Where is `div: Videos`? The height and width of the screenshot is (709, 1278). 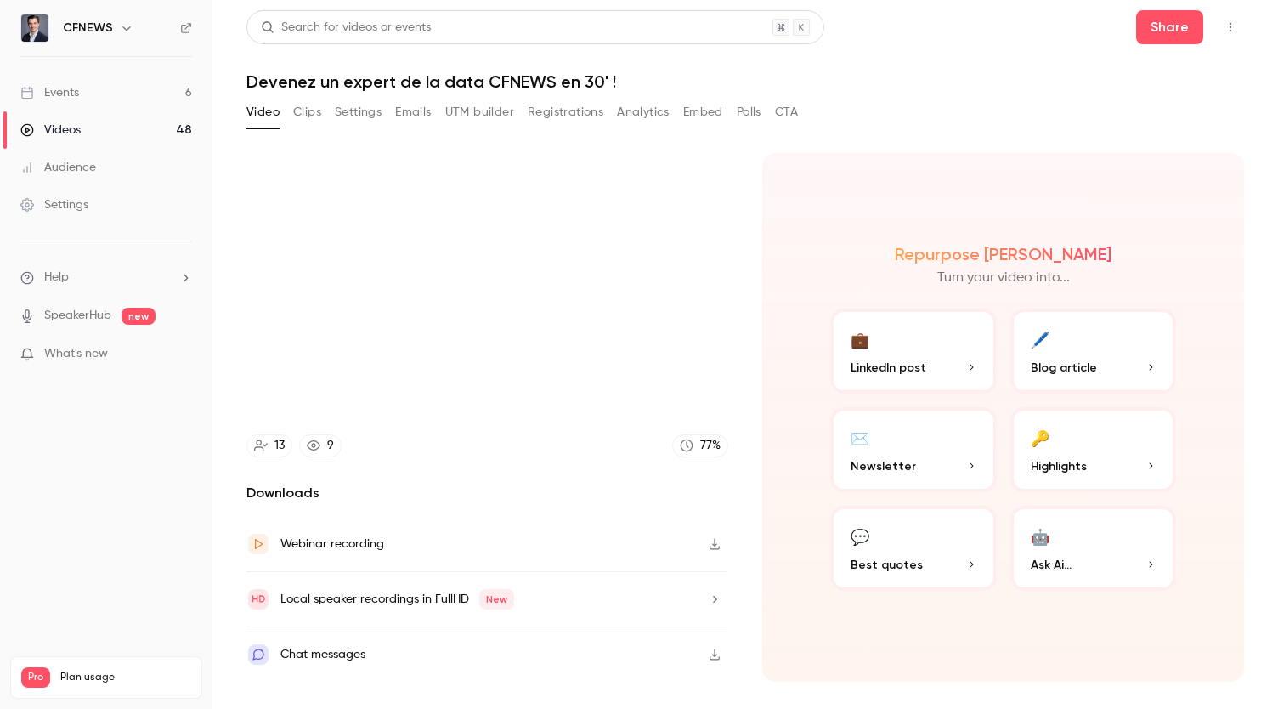
div: Videos is located at coordinates (50, 130).